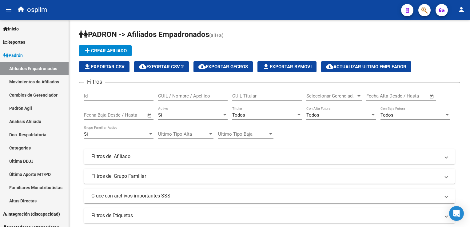  Describe the element at coordinates (161, 67) in the screenshot. I see `span: Exportar CSV 2` at that location.